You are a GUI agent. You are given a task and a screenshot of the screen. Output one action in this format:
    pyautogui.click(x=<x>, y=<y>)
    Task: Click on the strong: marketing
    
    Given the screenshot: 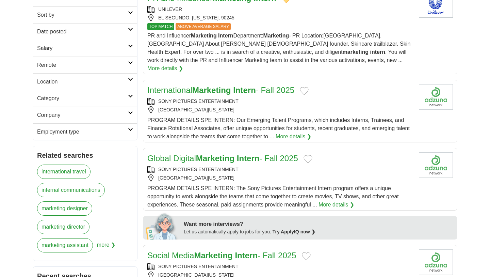 What is the action you would take?
    pyautogui.click(x=356, y=52)
    